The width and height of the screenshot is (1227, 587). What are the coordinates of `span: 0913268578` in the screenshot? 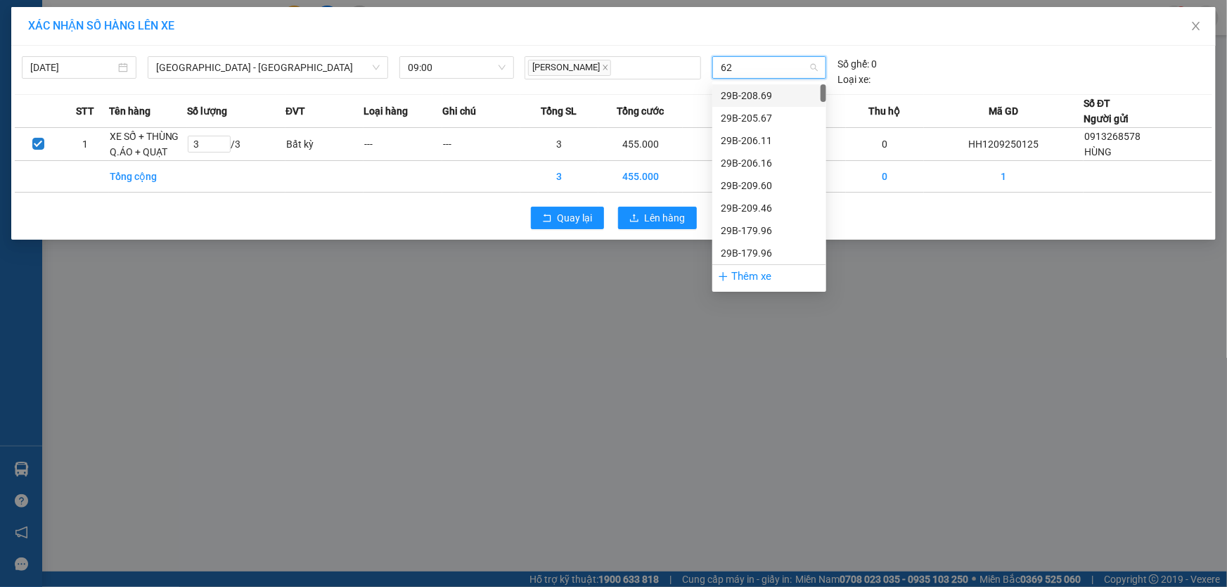 It's located at (1112, 136).